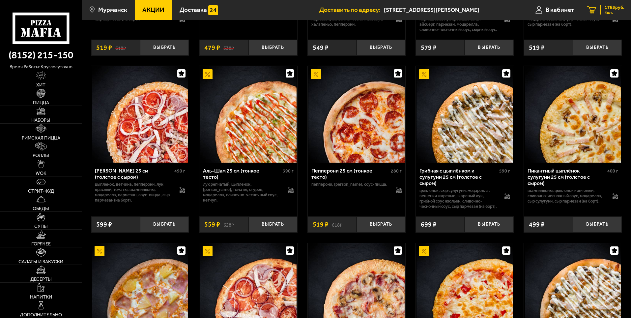 This screenshot has width=631, height=318. I want to click on p: цыпленок, ветчина, пепперони, лук красный, томаты, шампиньоны, моцарелла, пармезан, соус-пицца, с..., so click(134, 192).